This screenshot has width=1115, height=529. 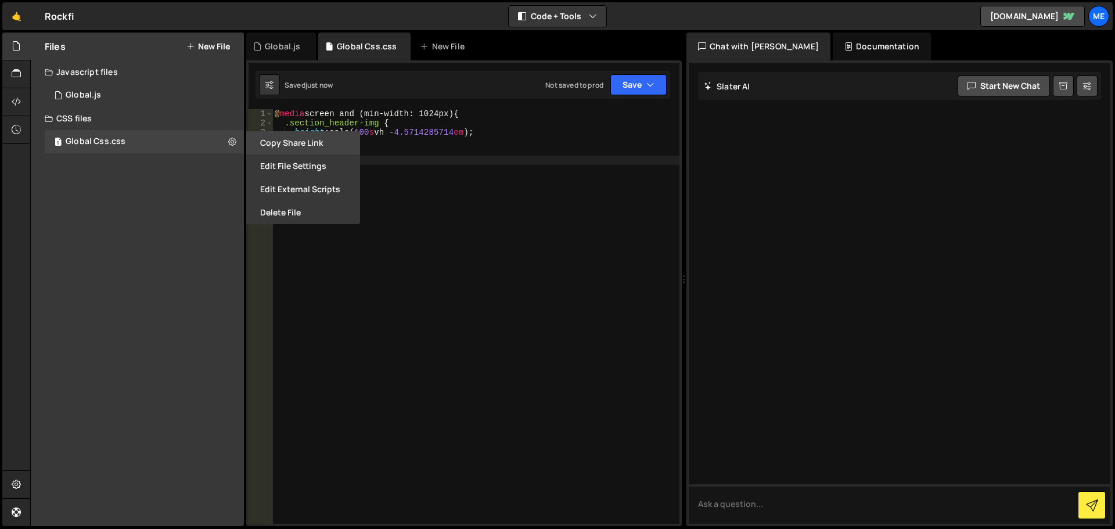 What do you see at coordinates (319, 85) in the screenshot?
I see `div: just now` at bounding box center [319, 85].